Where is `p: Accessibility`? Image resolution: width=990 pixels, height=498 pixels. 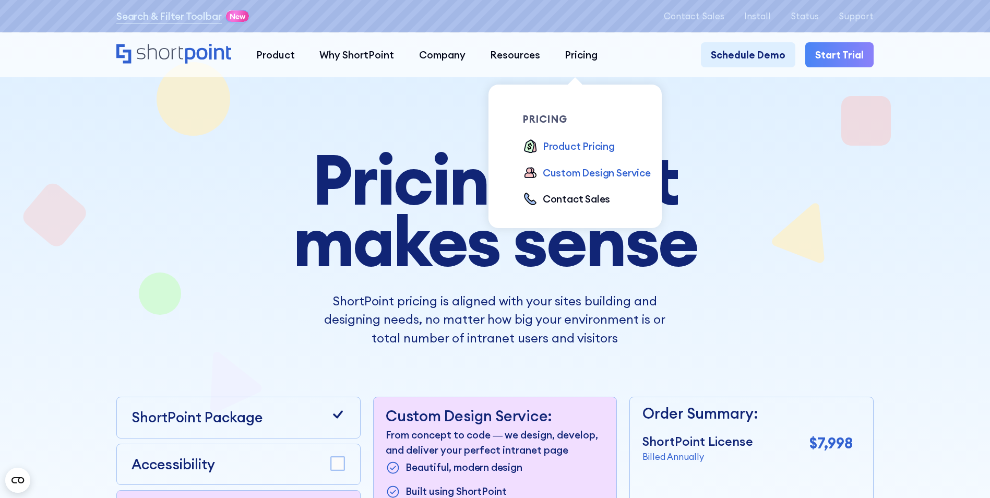 p: Accessibility is located at coordinates (173, 465).